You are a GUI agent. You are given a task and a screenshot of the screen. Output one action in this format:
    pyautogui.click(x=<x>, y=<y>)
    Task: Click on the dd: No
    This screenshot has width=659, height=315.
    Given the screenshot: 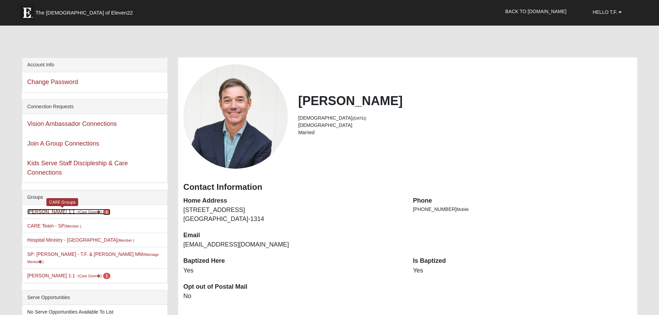 What is the action you would take?
    pyautogui.click(x=293, y=296)
    